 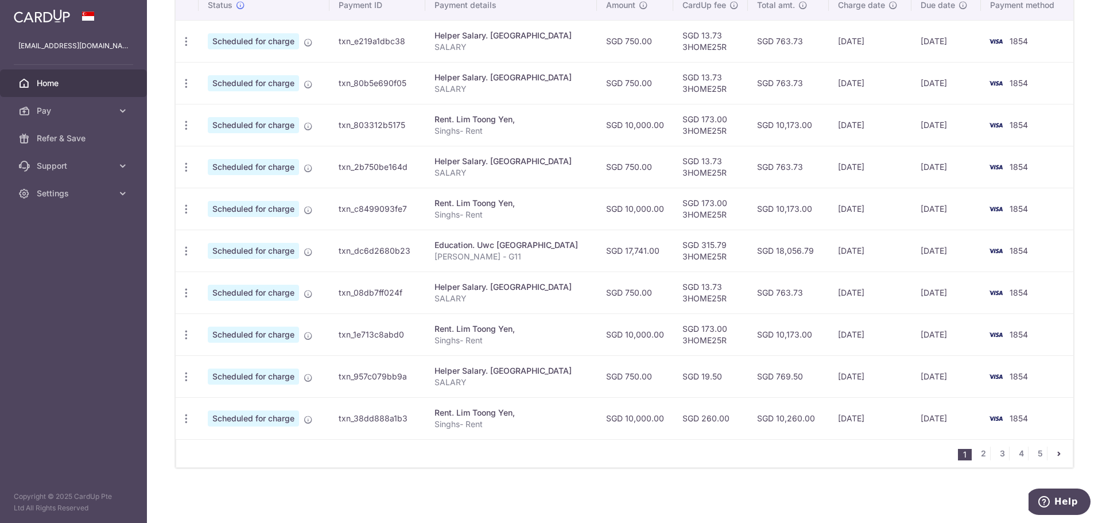 I want to click on td: txn_e219a1dbc38, so click(x=377, y=41).